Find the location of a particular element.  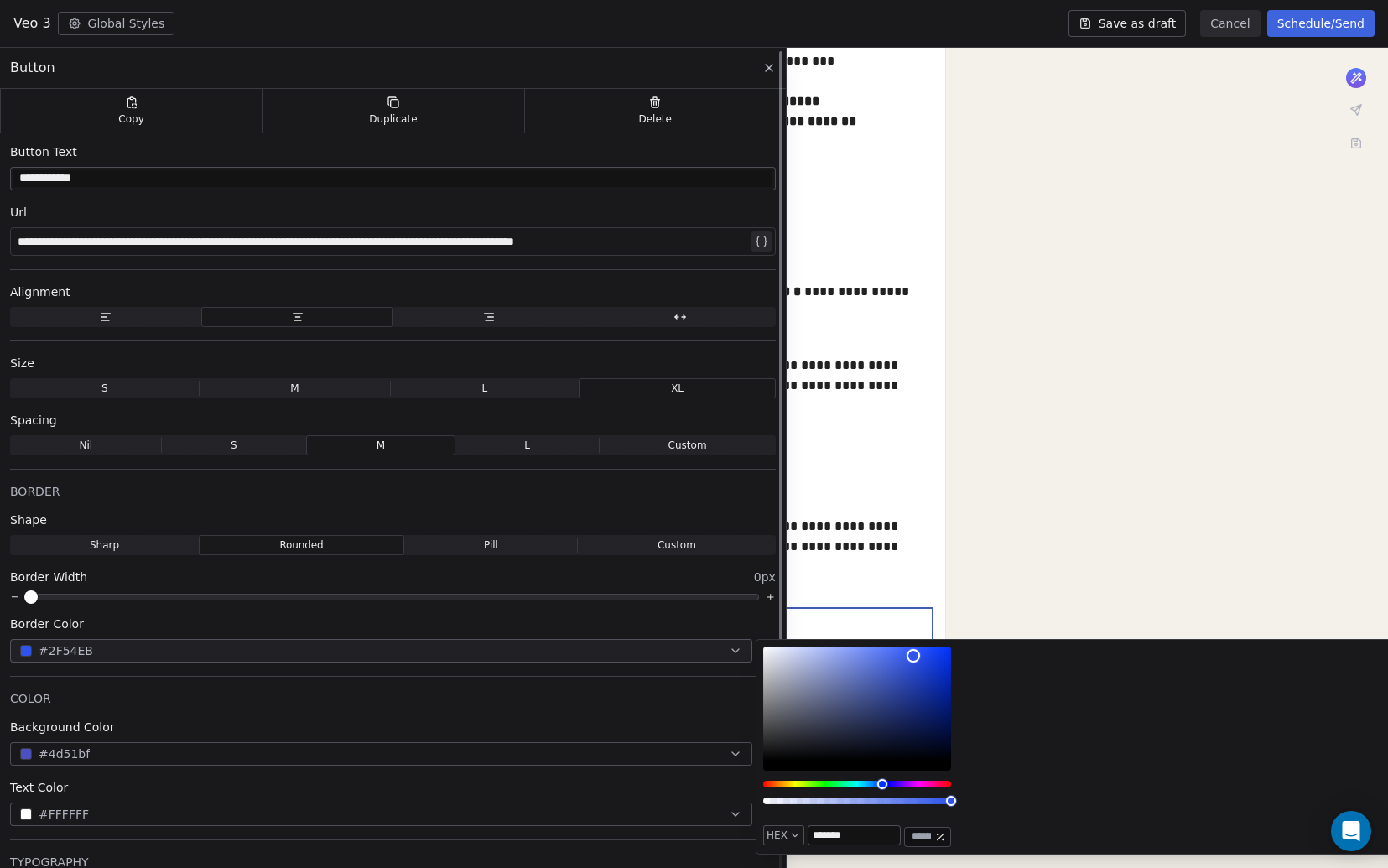

span: Veo 3 is located at coordinates (32, 24).